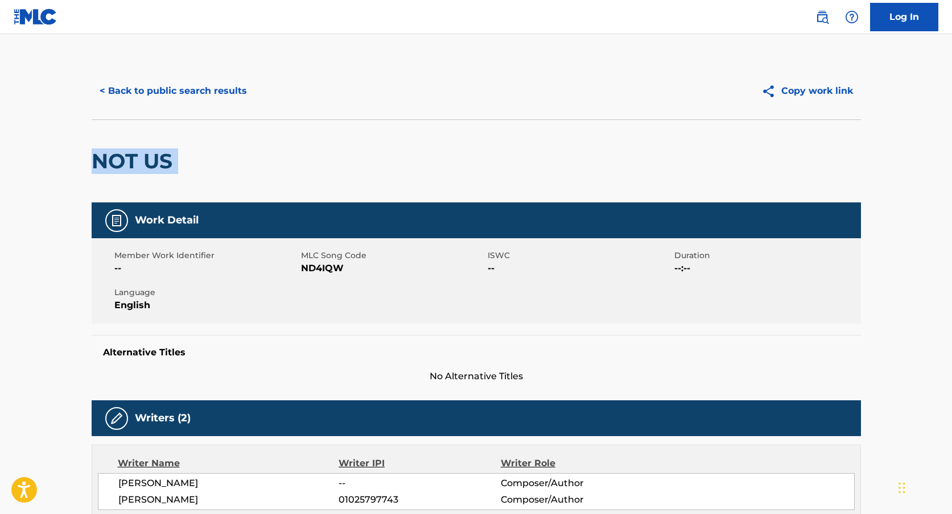  I want to click on div: Writer Name, so click(228, 464).